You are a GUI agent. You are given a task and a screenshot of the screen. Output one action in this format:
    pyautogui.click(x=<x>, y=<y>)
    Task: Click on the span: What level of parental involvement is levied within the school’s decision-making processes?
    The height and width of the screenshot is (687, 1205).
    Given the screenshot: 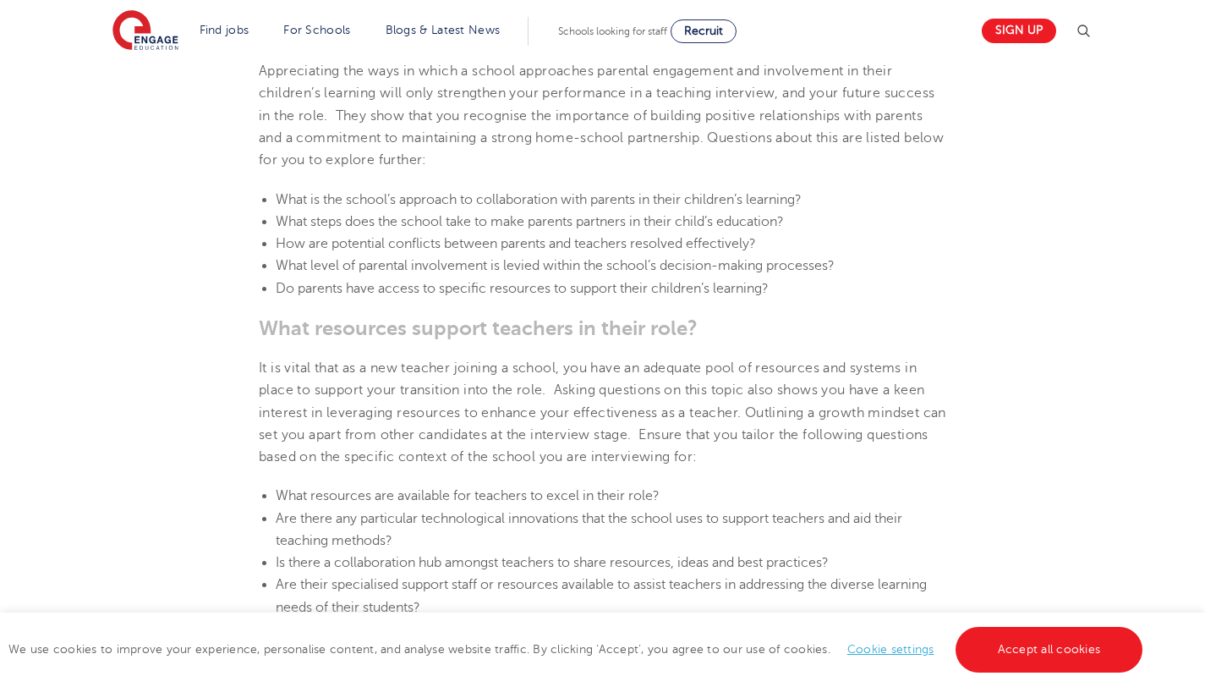 What is the action you would take?
    pyautogui.click(x=555, y=266)
    